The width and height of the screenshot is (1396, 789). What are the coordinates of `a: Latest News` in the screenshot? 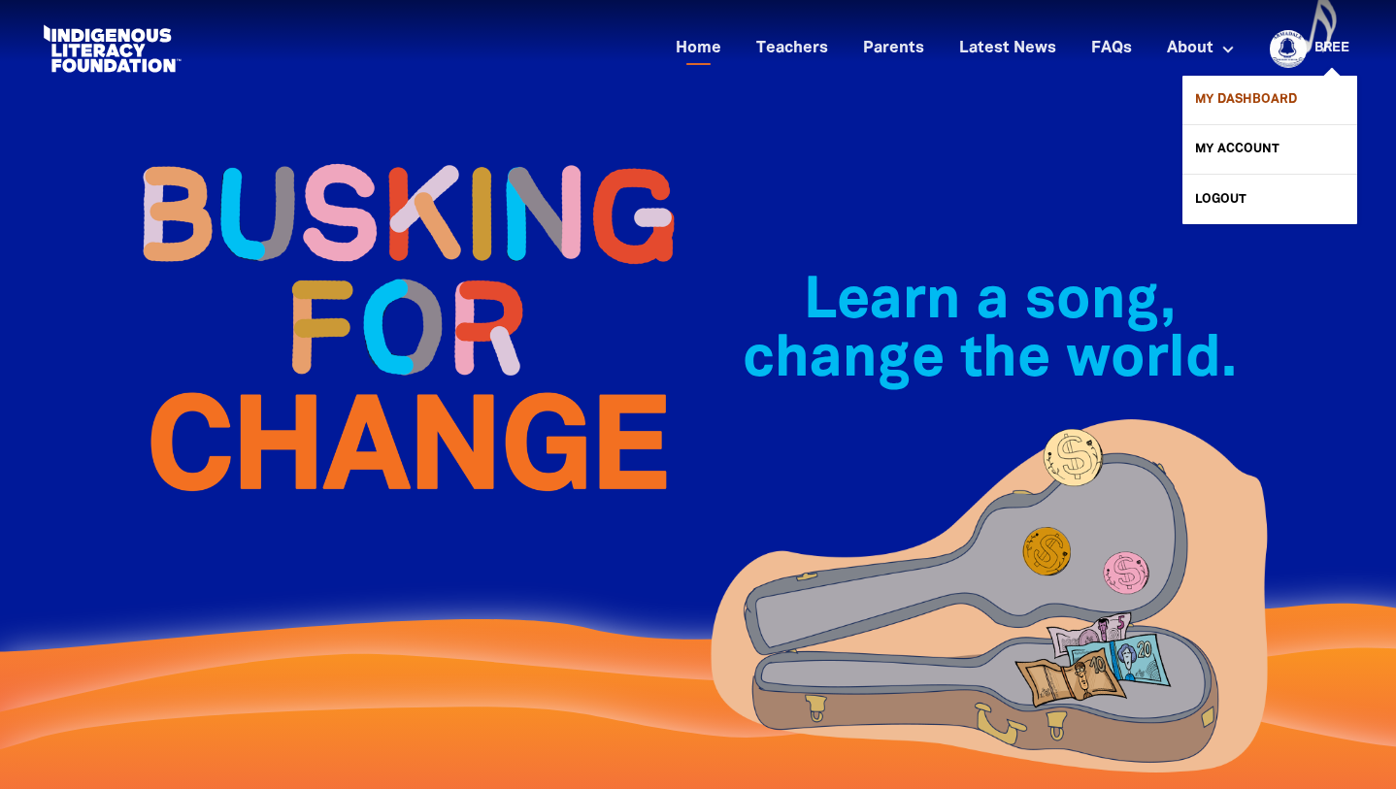 It's located at (1008, 49).